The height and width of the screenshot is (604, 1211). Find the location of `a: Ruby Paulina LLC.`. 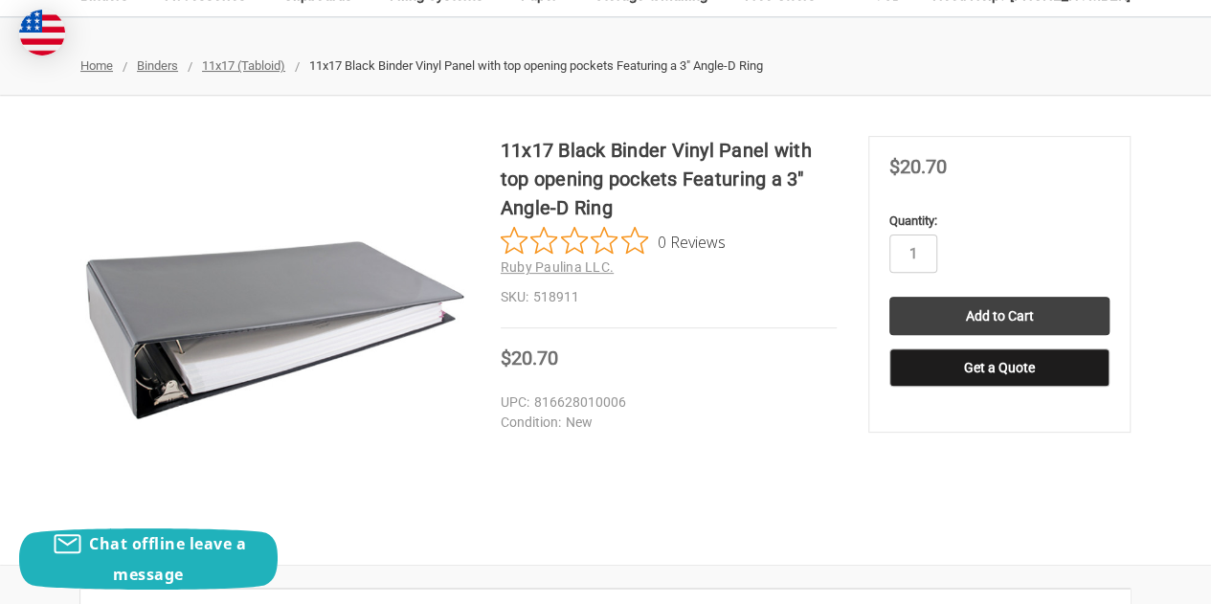

a: Ruby Paulina LLC. is located at coordinates (557, 267).